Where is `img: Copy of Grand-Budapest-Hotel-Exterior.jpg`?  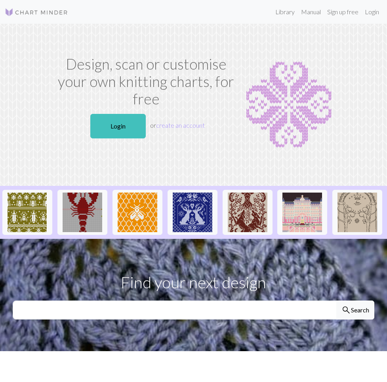 img: Copy of Grand-Budapest-Hotel-Exterior.jpg is located at coordinates (302, 213).